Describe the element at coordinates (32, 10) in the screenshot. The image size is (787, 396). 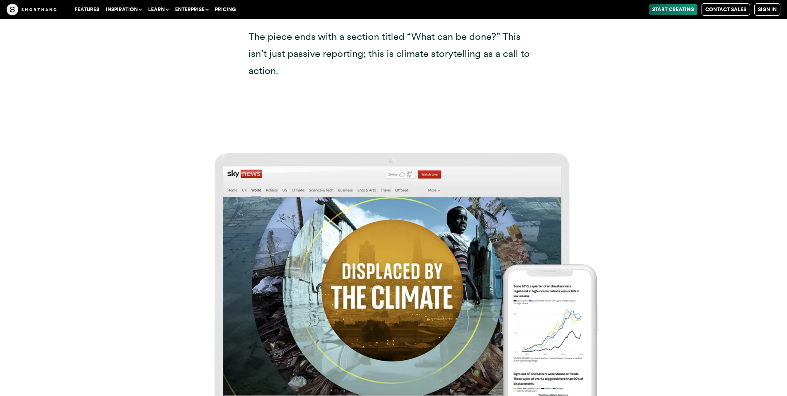
I see `img: The Craft` at that location.